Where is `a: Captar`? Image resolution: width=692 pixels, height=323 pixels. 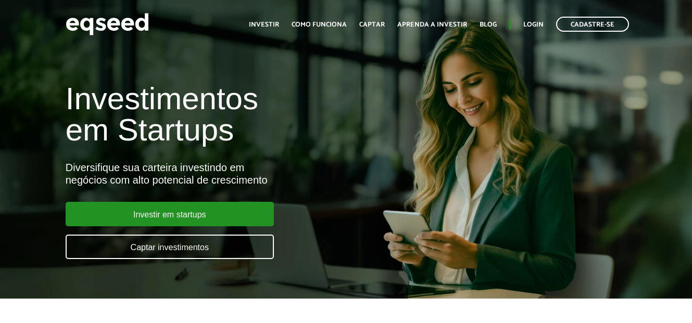
a: Captar is located at coordinates (372, 24).